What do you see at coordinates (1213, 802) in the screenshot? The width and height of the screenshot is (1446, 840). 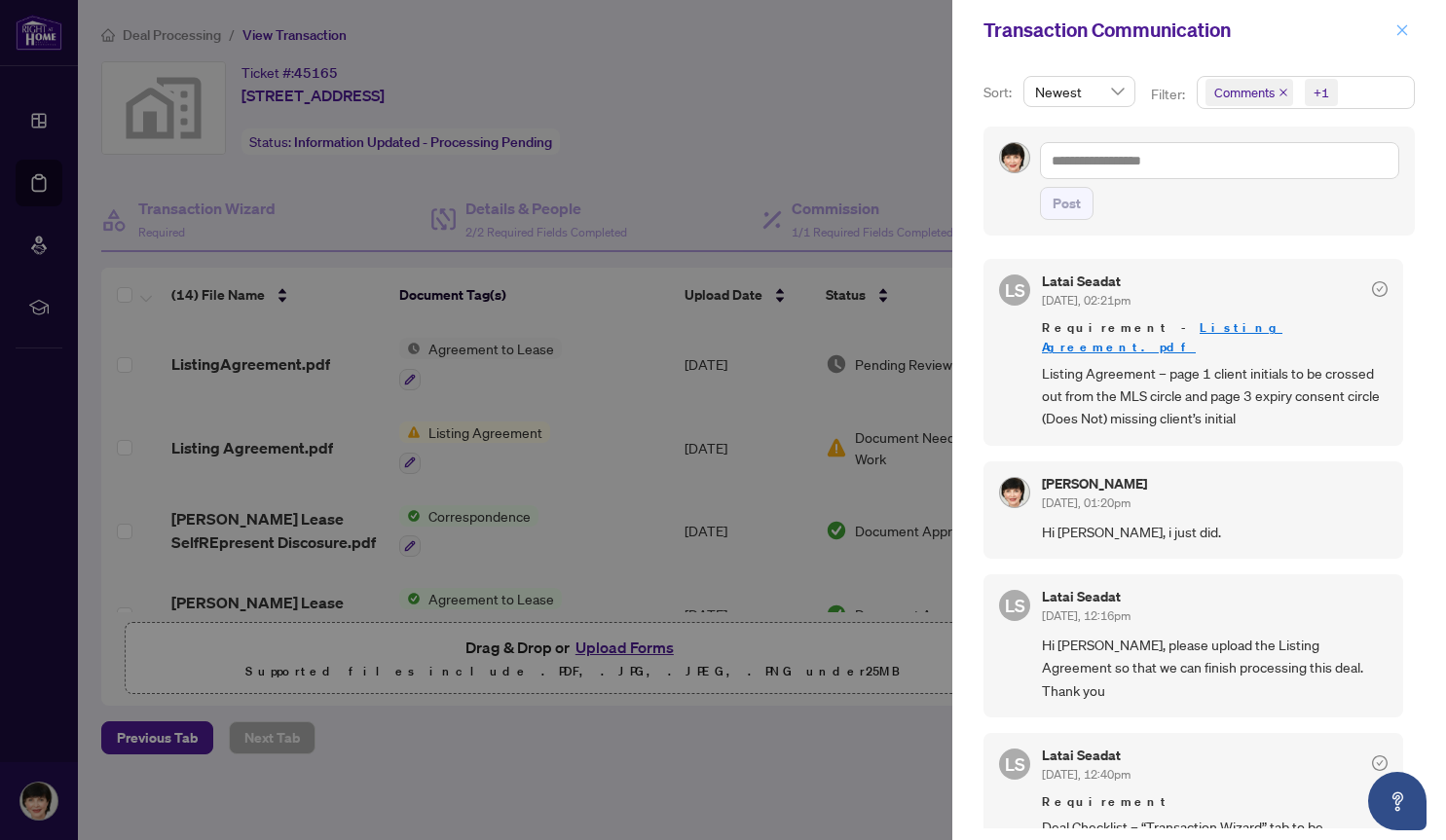 I see `span: Requirement` at bounding box center [1213, 802].